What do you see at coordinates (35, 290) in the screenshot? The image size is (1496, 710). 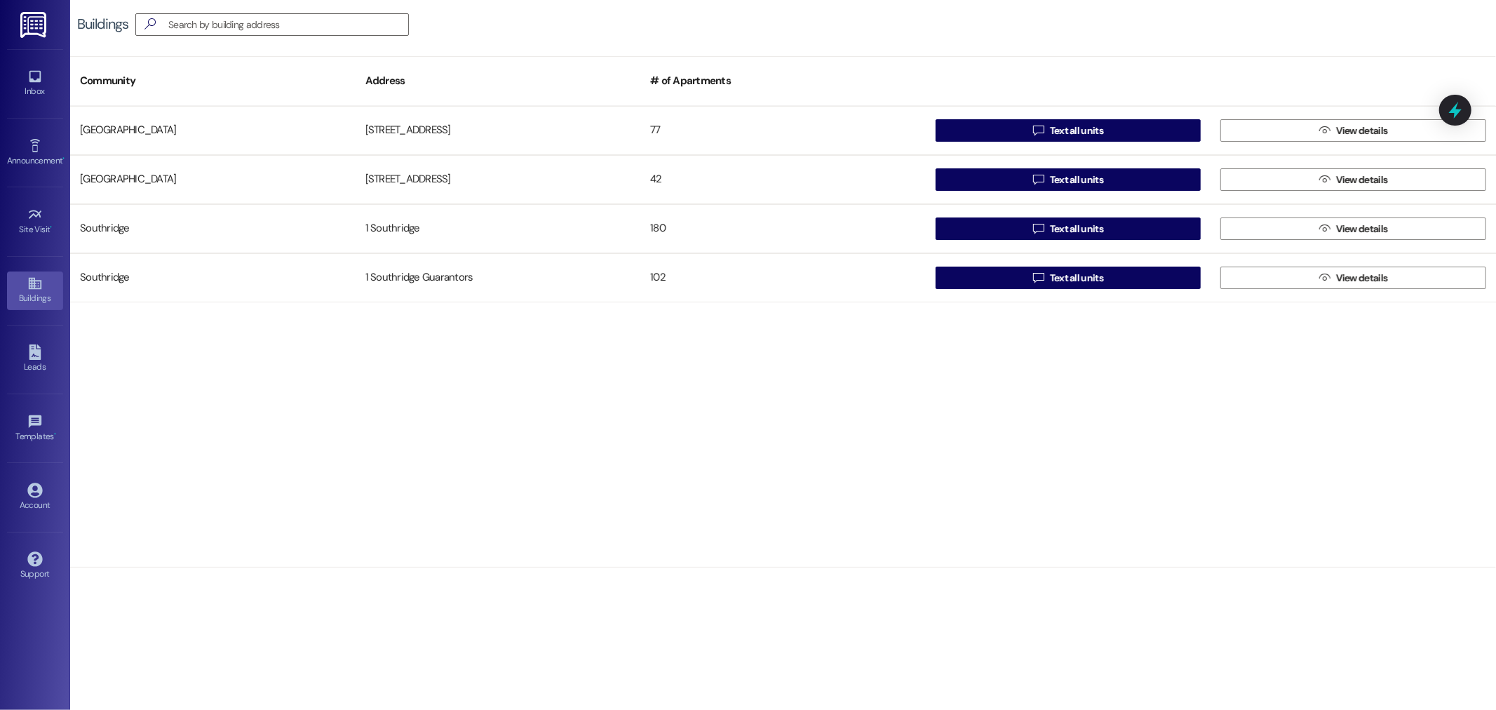 I see `a: Buildings` at bounding box center [35, 290].